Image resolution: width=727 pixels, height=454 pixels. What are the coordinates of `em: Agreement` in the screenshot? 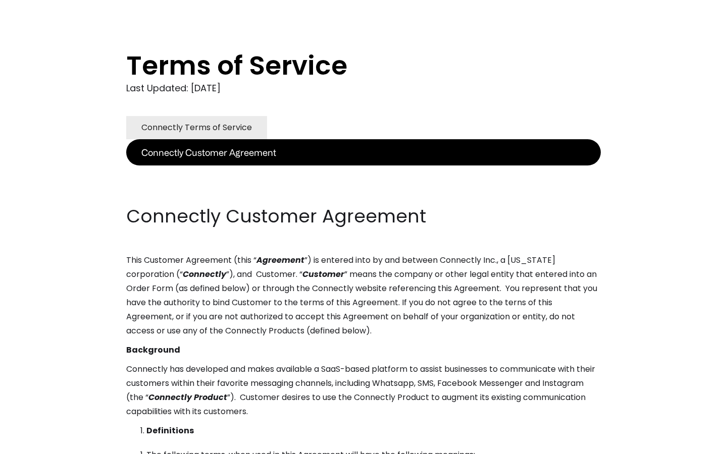 It's located at (280, 260).